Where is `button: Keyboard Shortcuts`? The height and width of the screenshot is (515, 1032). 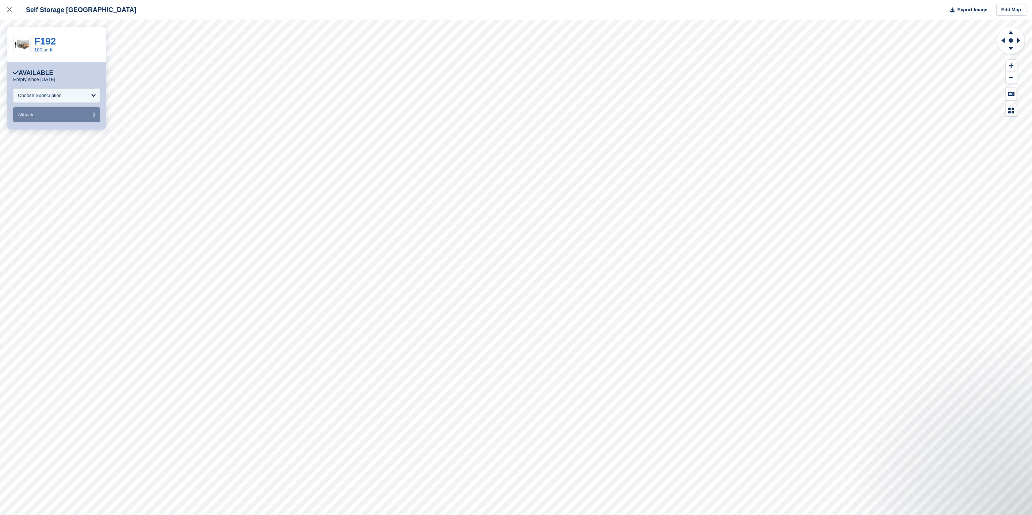
button: Keyboard Shortcuts is located at coordinates (1011, 94).